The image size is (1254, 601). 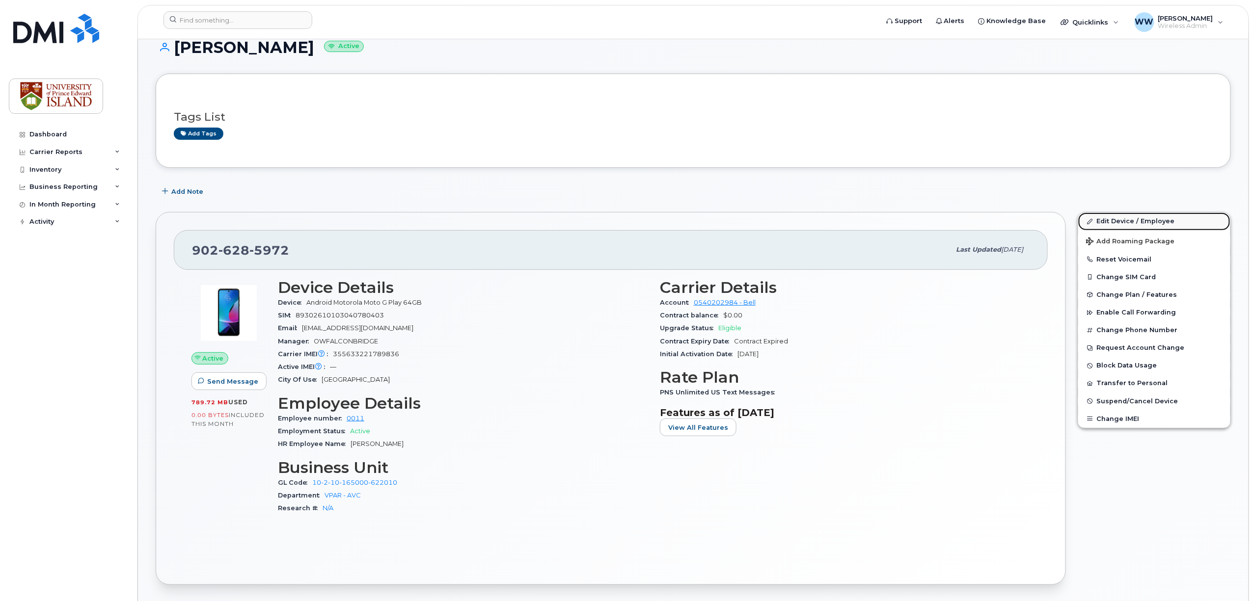 What do you see at coordinates (229, 381) in the screenshot?
I see `button: Send Message` at bounding box center [229, 381].